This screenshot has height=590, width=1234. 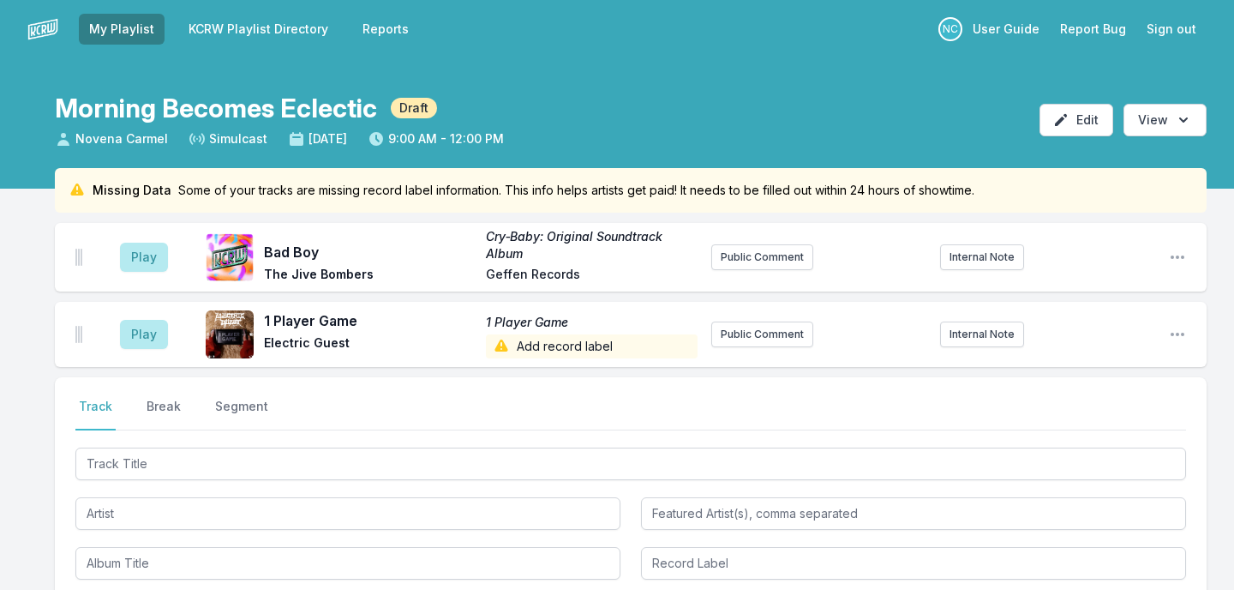 What do you see at coordinates (386, 29) in the screenshot?
I see `a: Reports` at bounding box center [386, 29].